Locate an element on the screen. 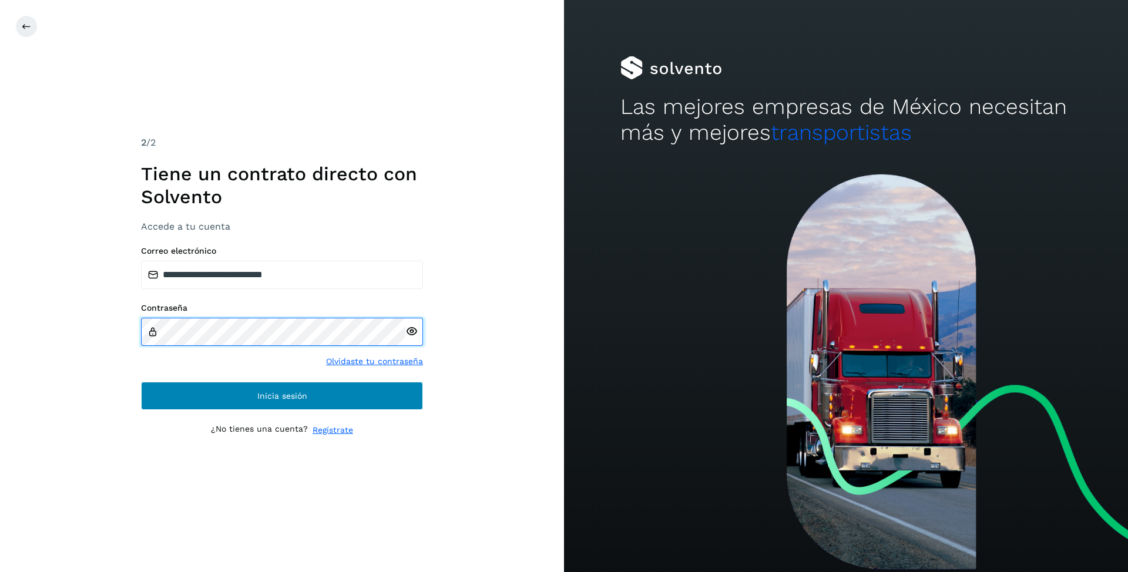 This screenshot has width=1128, height=572. span: Inicia sesión is located at coordinates (282, 396).